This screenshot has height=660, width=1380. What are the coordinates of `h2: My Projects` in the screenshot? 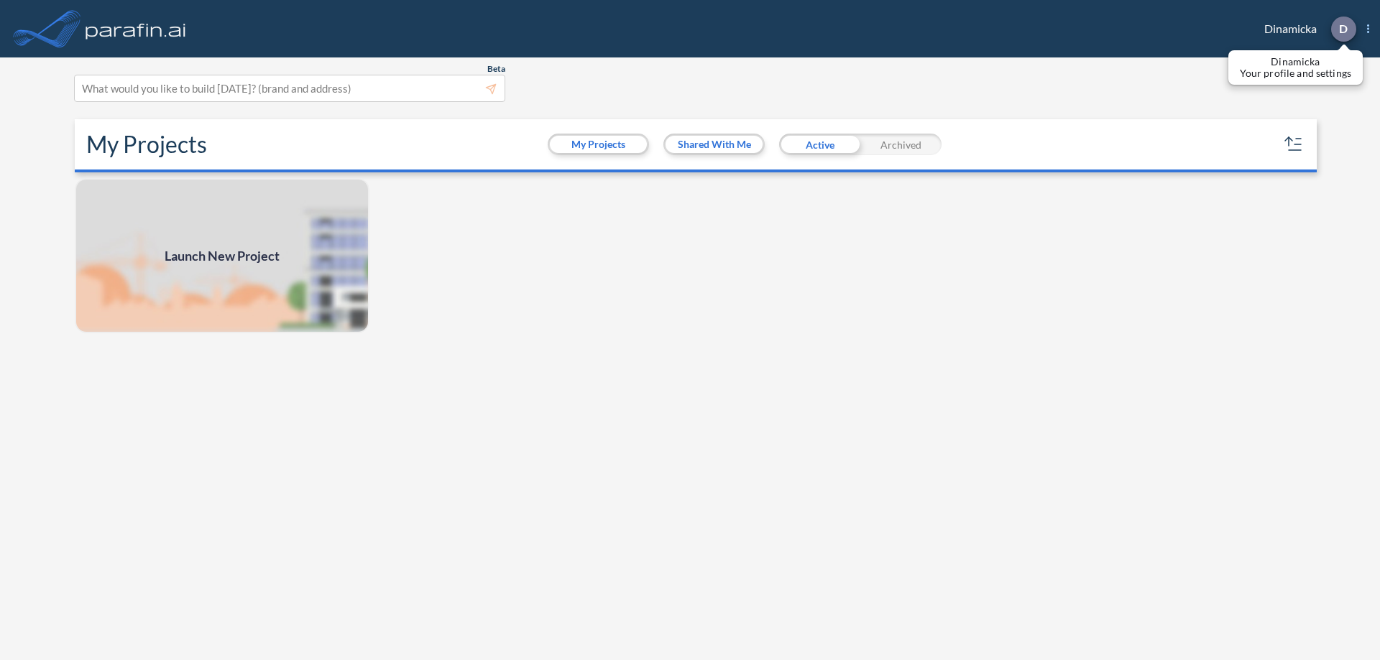 It's located at (147, 144).